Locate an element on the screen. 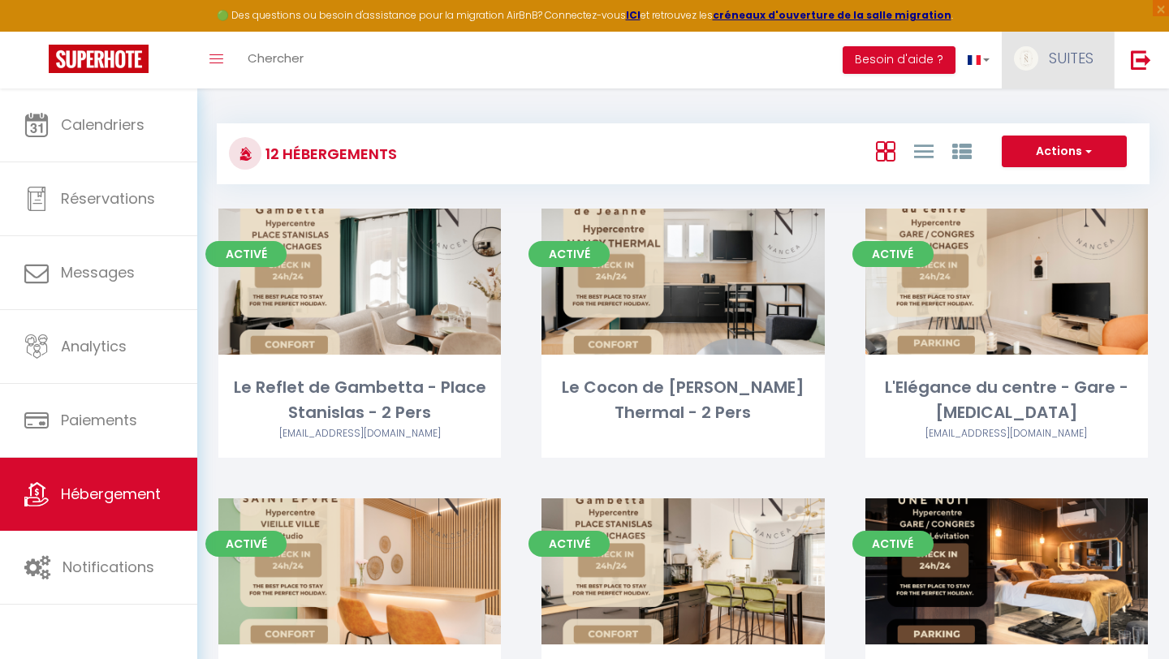  div: Le Reflet de Gambetta - Place Stanislas - 2 Pers is located at coordinates (359, 400).